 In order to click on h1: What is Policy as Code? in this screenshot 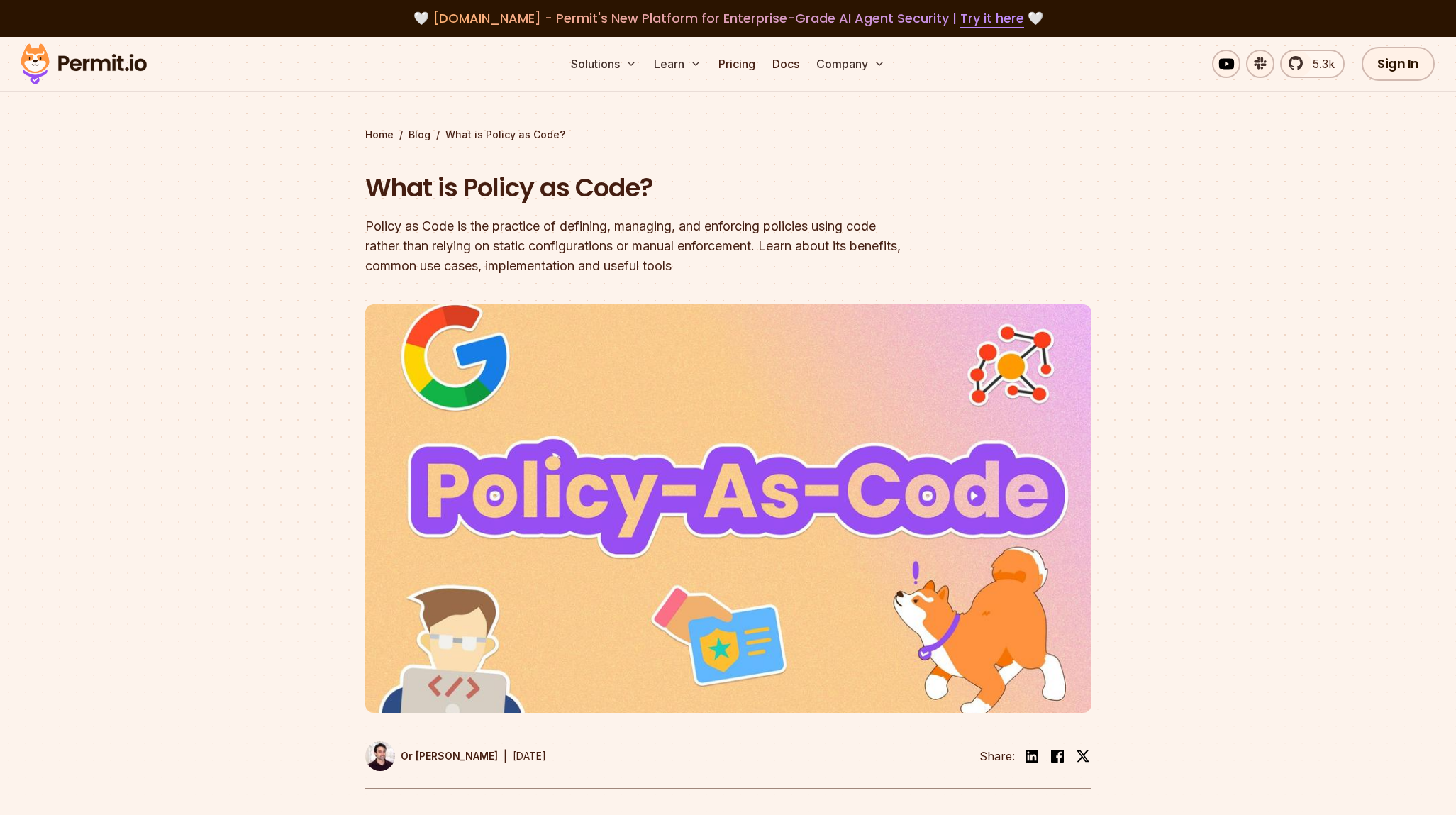, I will do `click(638, 188)`.